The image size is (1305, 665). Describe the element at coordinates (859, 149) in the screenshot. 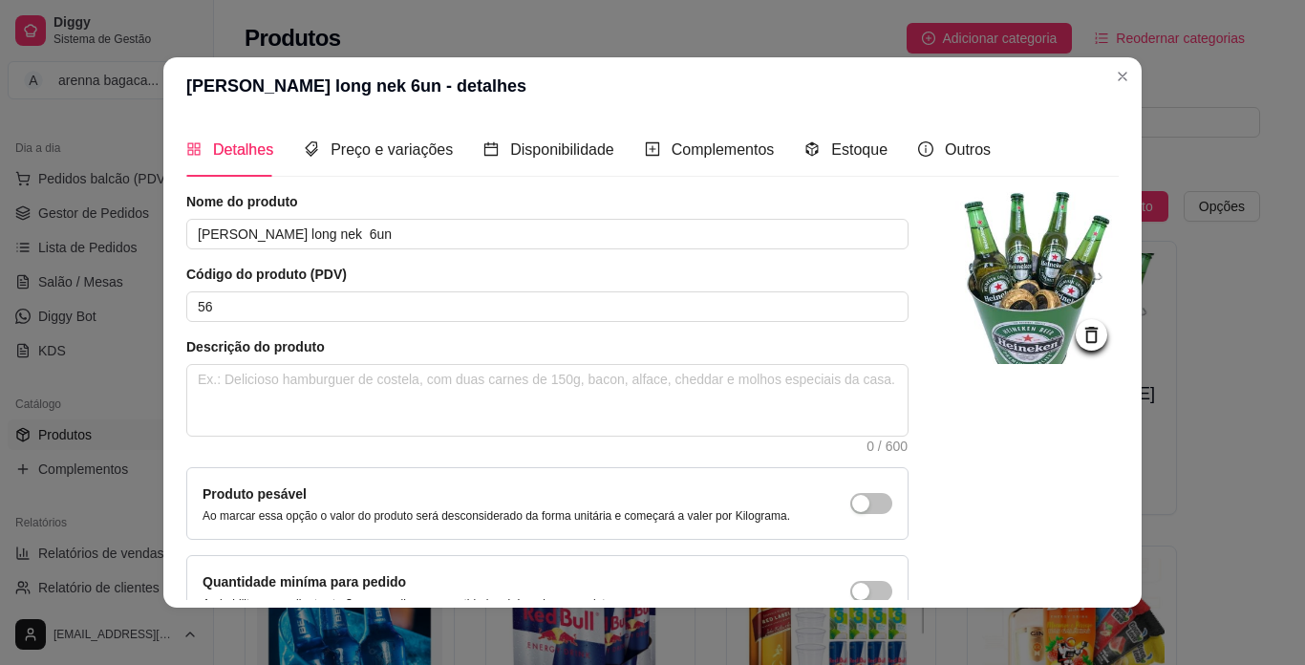

I see `span: Estoque` at that location.